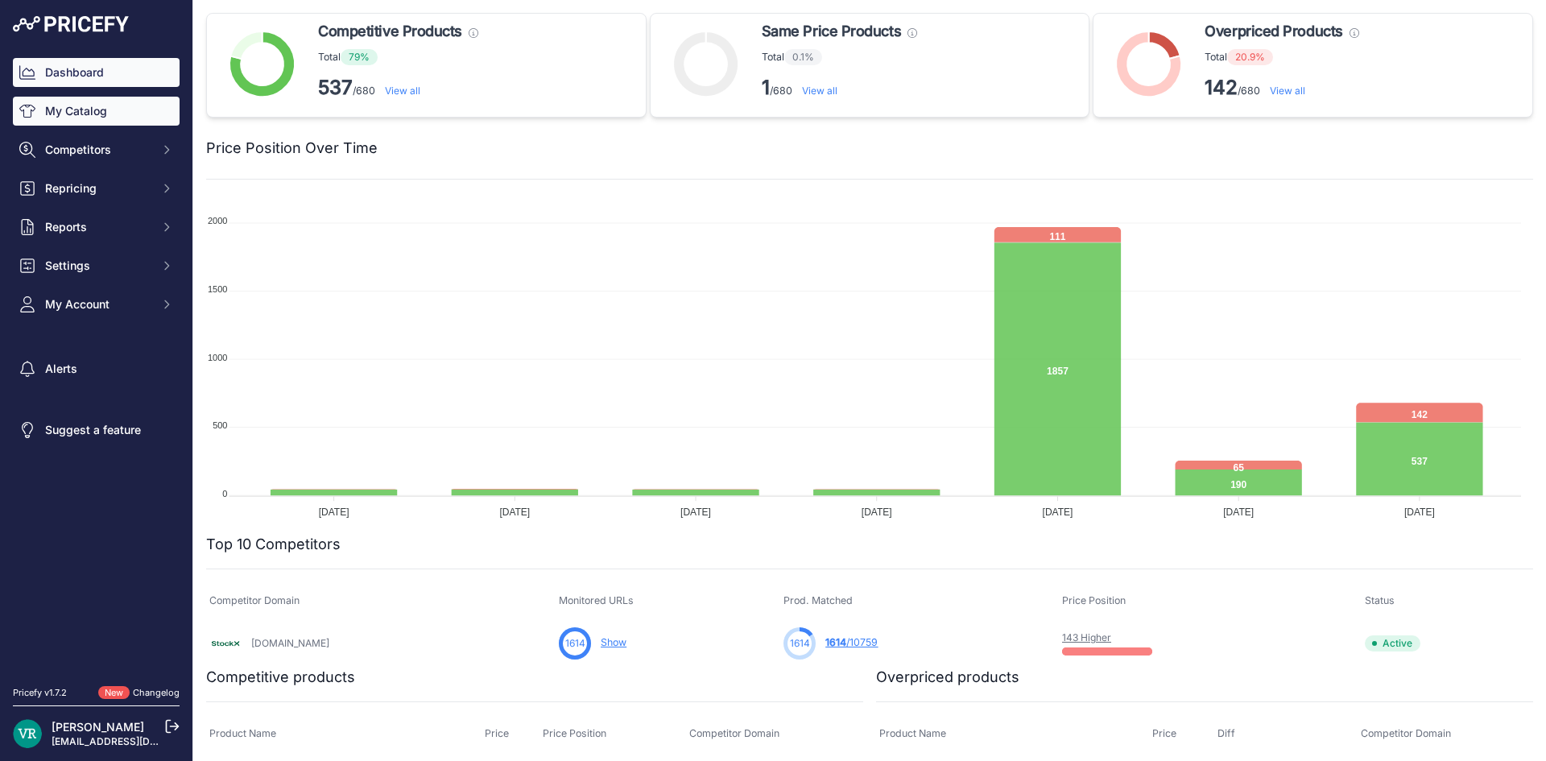 Image resolution: width=1546 pixels, height=761 pixels. I want to click on span: 0.1%, so click(803, 57).